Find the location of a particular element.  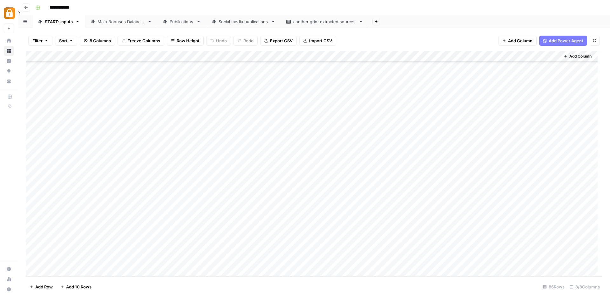

div: 86 Rows is located at coordinates (554, 287).